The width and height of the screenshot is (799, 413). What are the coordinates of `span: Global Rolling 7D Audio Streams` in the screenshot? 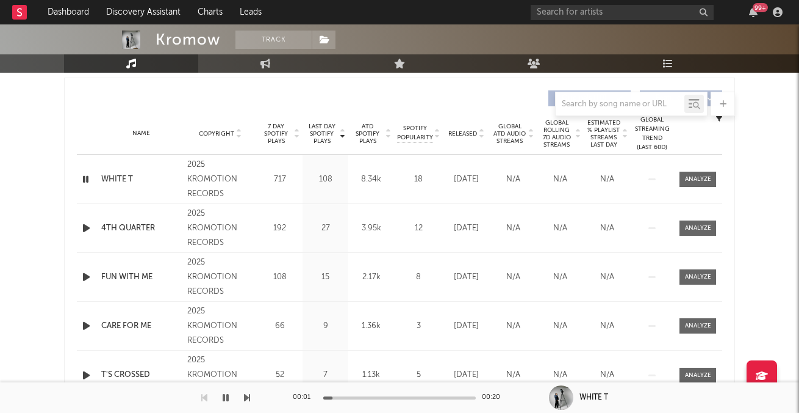 It's located at (557, 134).